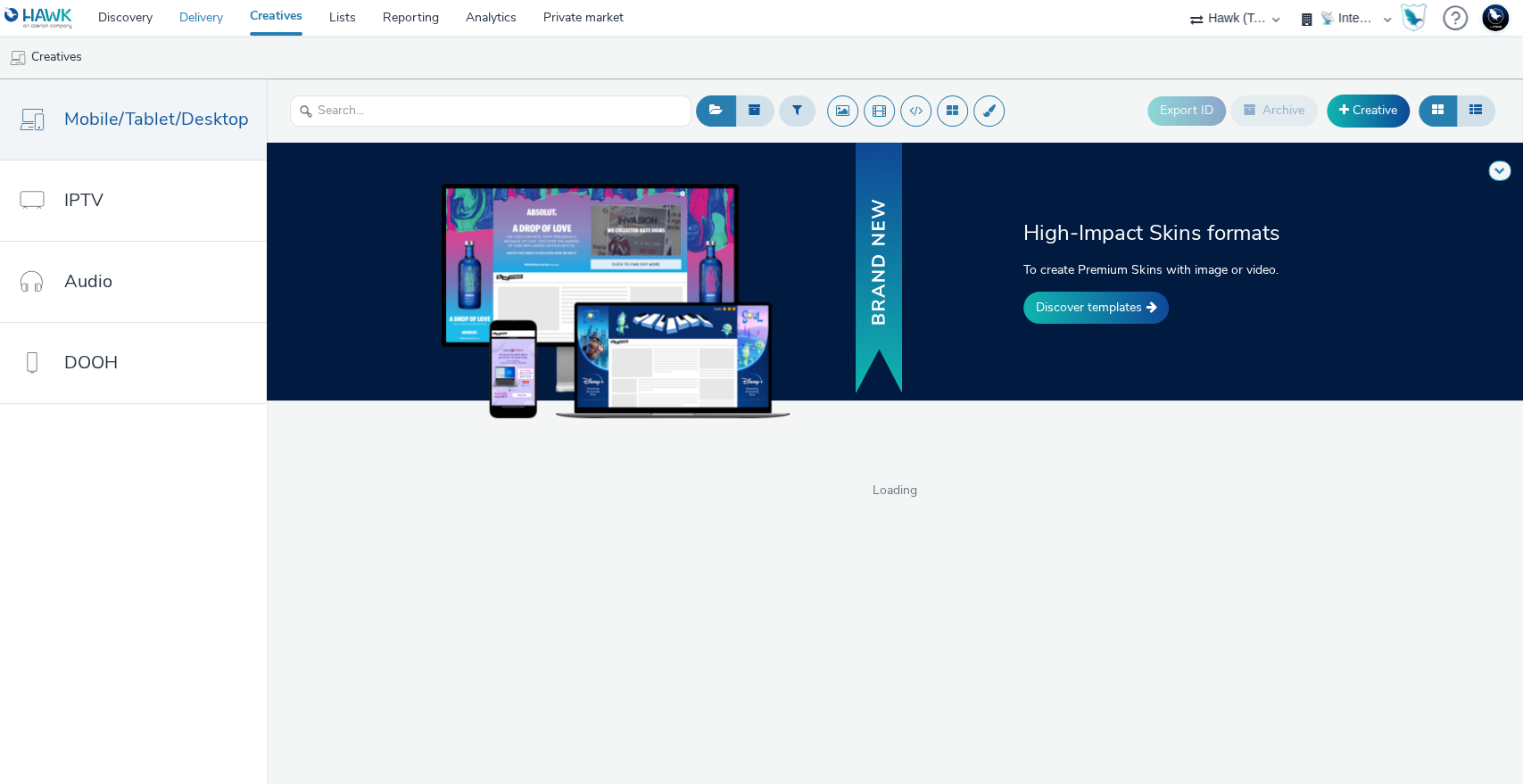 The height and width of the screenshot is (784, 1523). Describe the element at coordinates (156, 118) in the screenshot. I see `span: Mobile/Tablet/Desktop` at that location.